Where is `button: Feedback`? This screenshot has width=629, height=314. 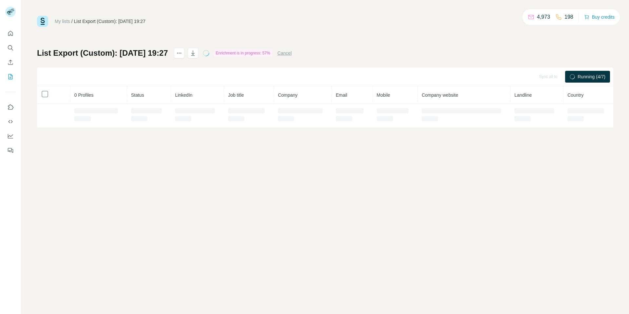
button: Feedback is located at coordinates (10, 150).